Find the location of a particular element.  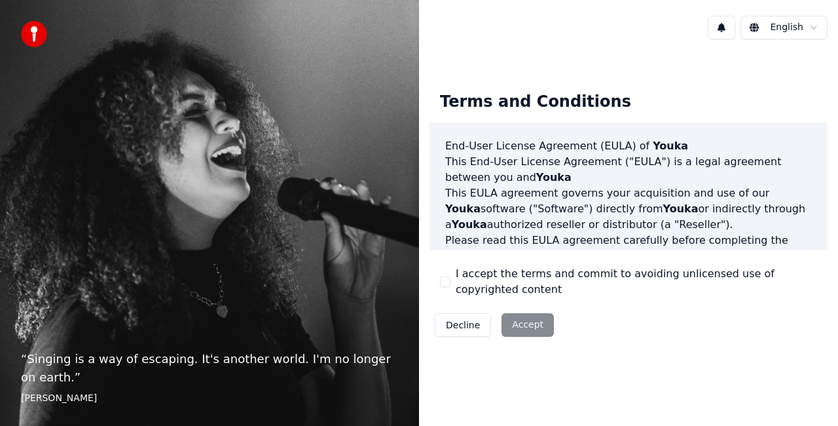

p: Please read this EULA agreement carefully before completing the installation process and using th... is located at coordinates (629, 264).